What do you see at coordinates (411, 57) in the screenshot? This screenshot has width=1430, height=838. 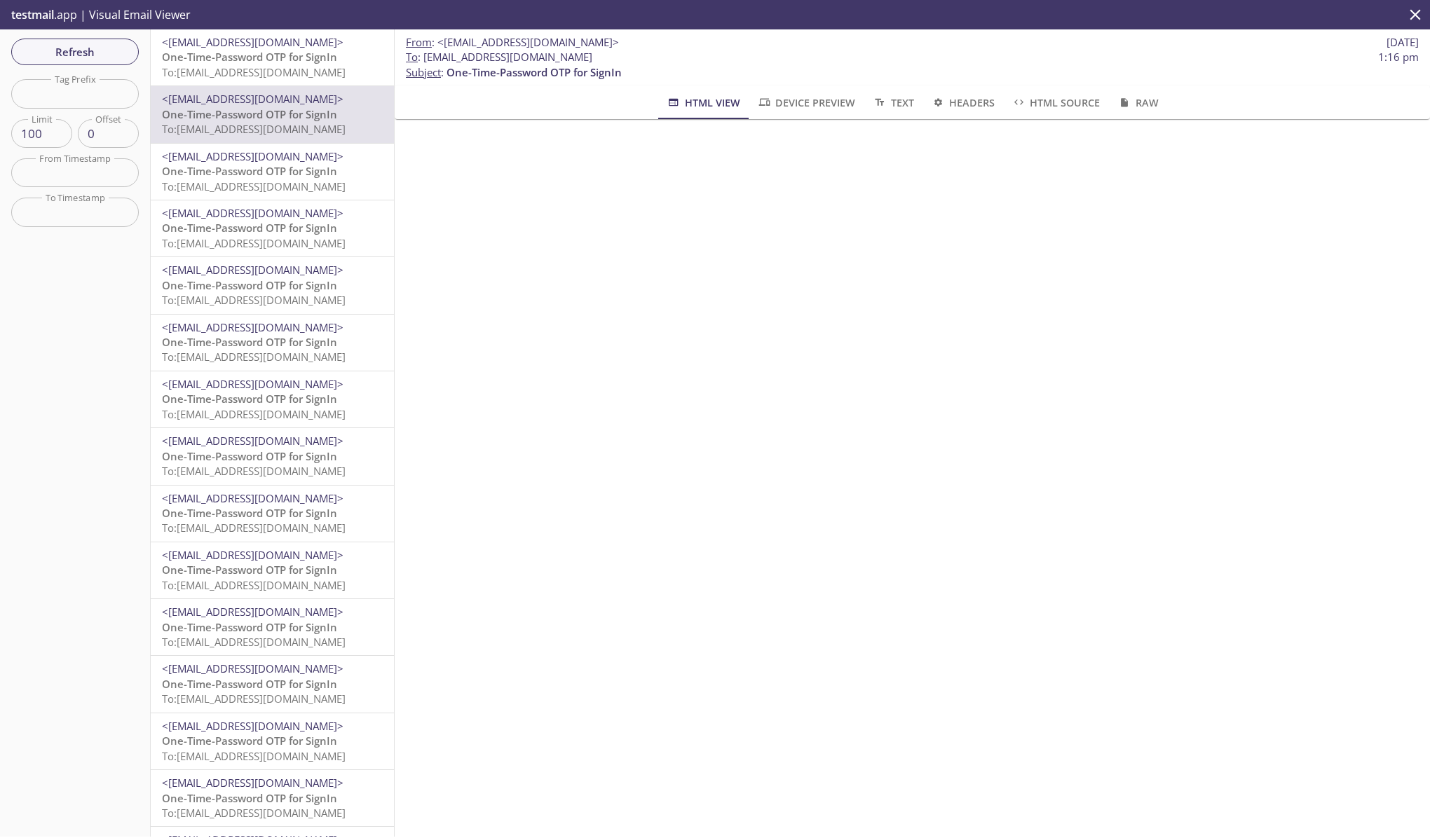 I see `span: To` at bounding box center [411, 57].